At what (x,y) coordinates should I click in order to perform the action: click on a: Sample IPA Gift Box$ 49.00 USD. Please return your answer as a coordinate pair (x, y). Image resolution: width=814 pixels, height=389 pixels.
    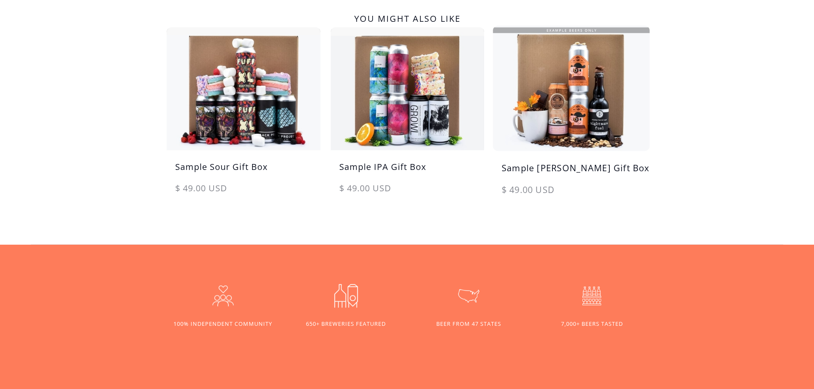
    Looking at the image, I should click on (408, 115).